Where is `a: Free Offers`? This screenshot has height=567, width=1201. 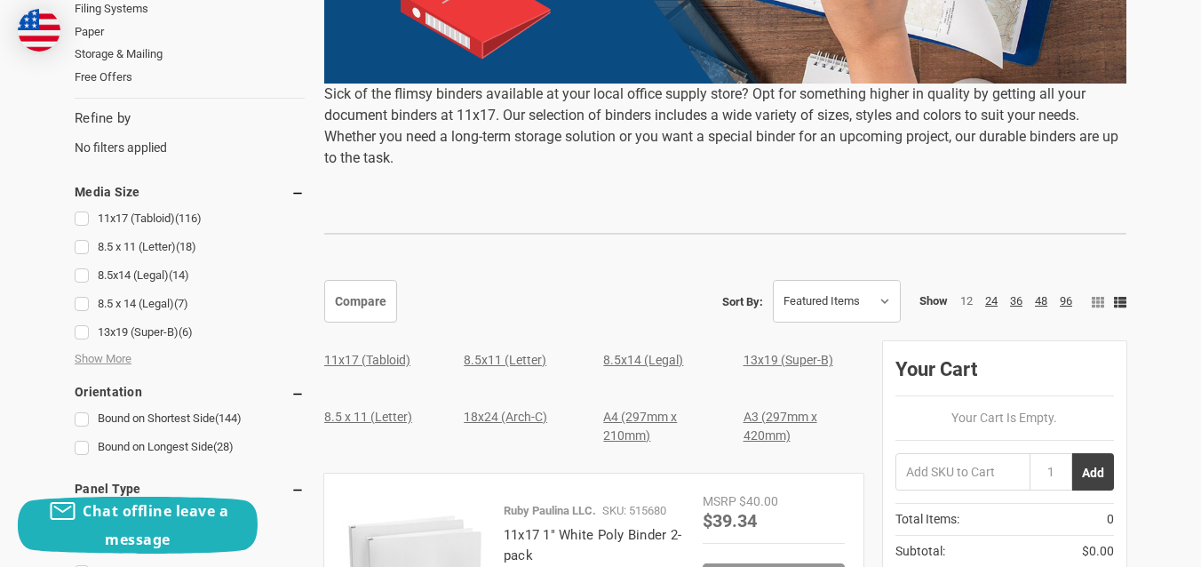
a: Free Offers is located at coordinates (189, 77).